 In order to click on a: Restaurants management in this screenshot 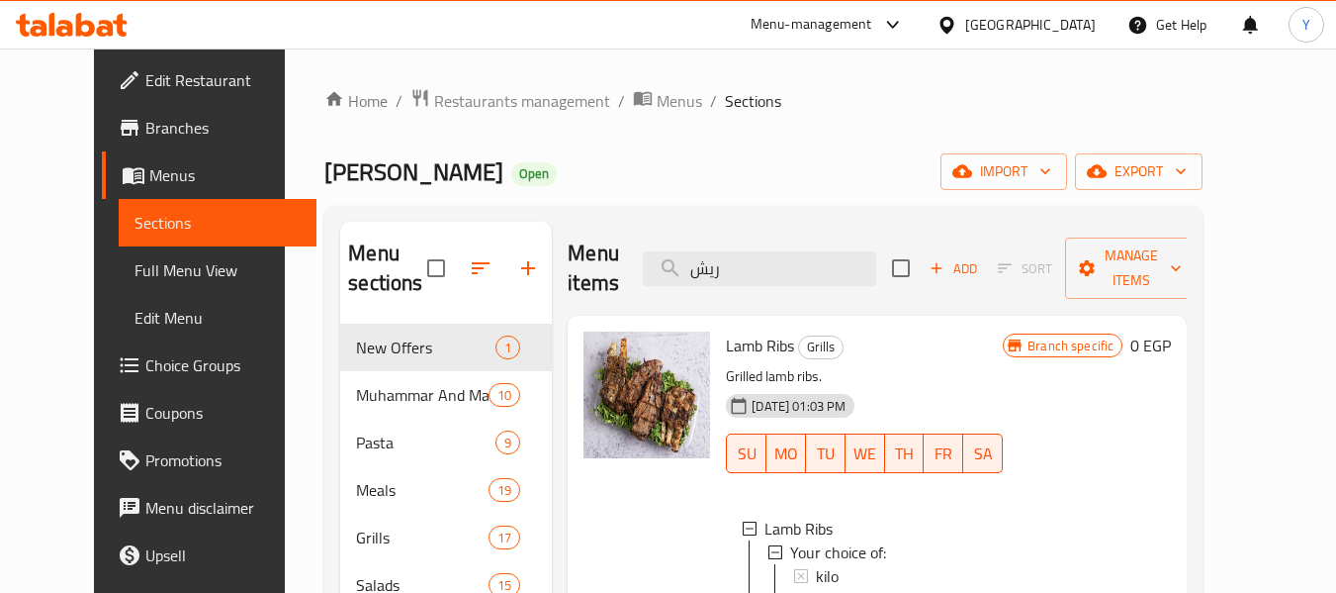, I will do `click(510, 101)`.